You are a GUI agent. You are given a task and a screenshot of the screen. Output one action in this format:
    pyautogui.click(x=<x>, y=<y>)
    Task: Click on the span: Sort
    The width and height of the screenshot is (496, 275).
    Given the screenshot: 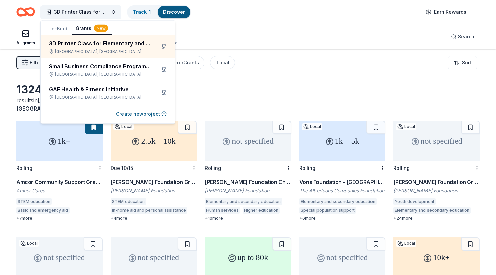 What is the action you would take?
    pyautogui.click(x=466, y=63)
    